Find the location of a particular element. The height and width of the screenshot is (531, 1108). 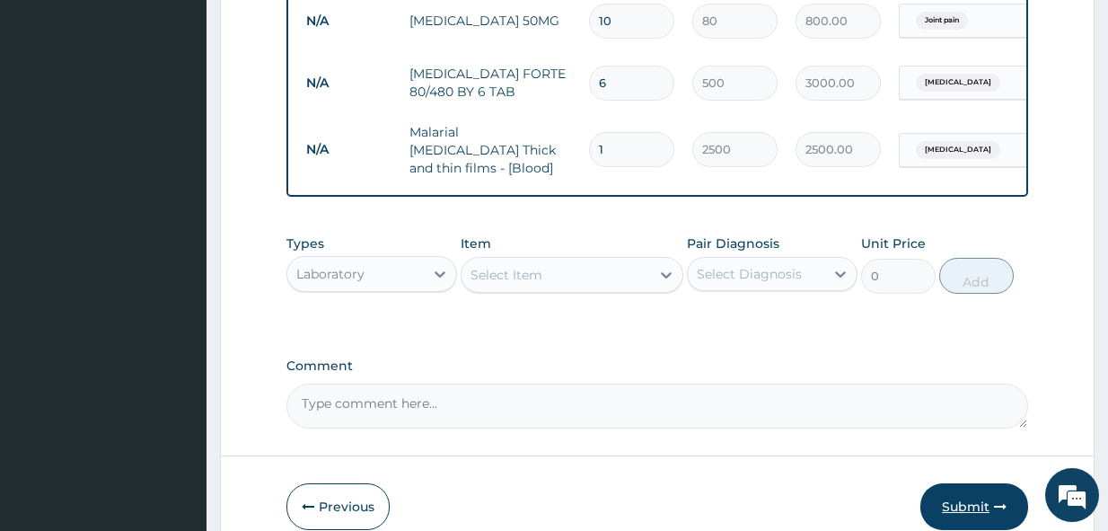

div: Minimize live chat window is located at coordinates (316, 31).